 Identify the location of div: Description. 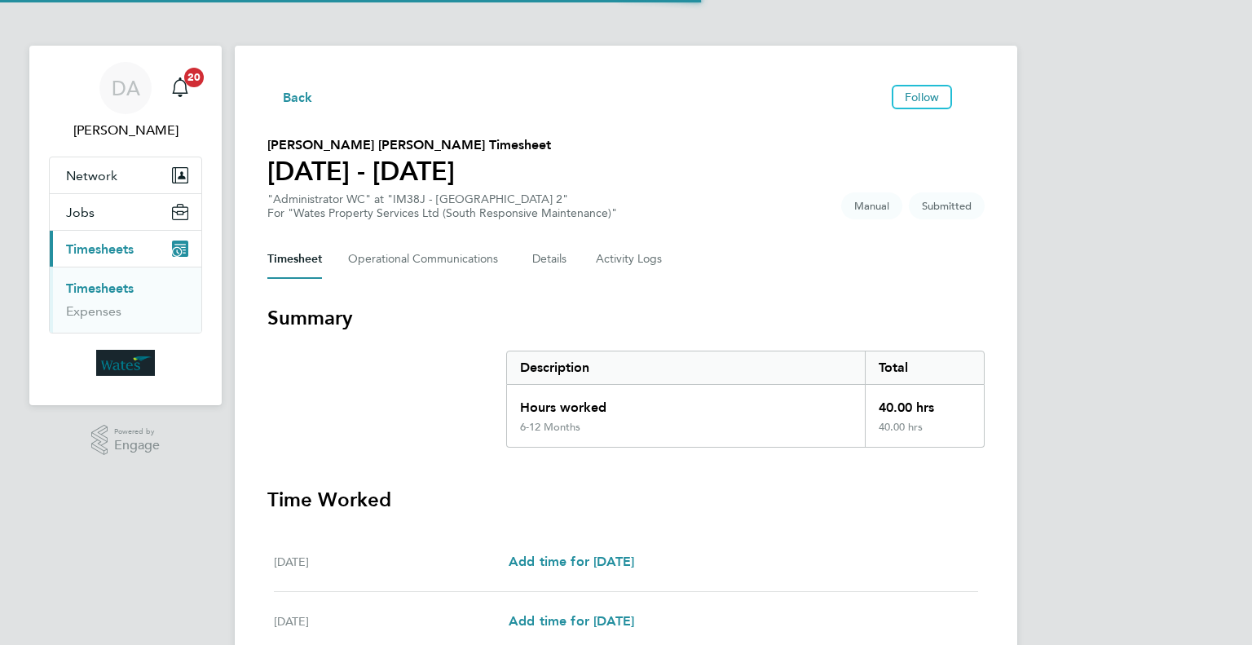
(685, 368).